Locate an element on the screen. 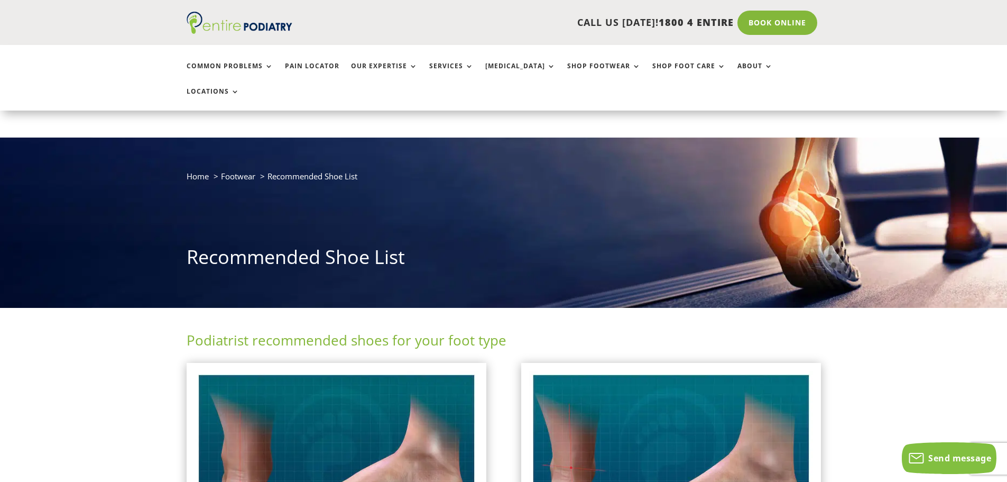 This screenshot has height=482, width=1007. button: Send message is located at coordinates (949, 458).